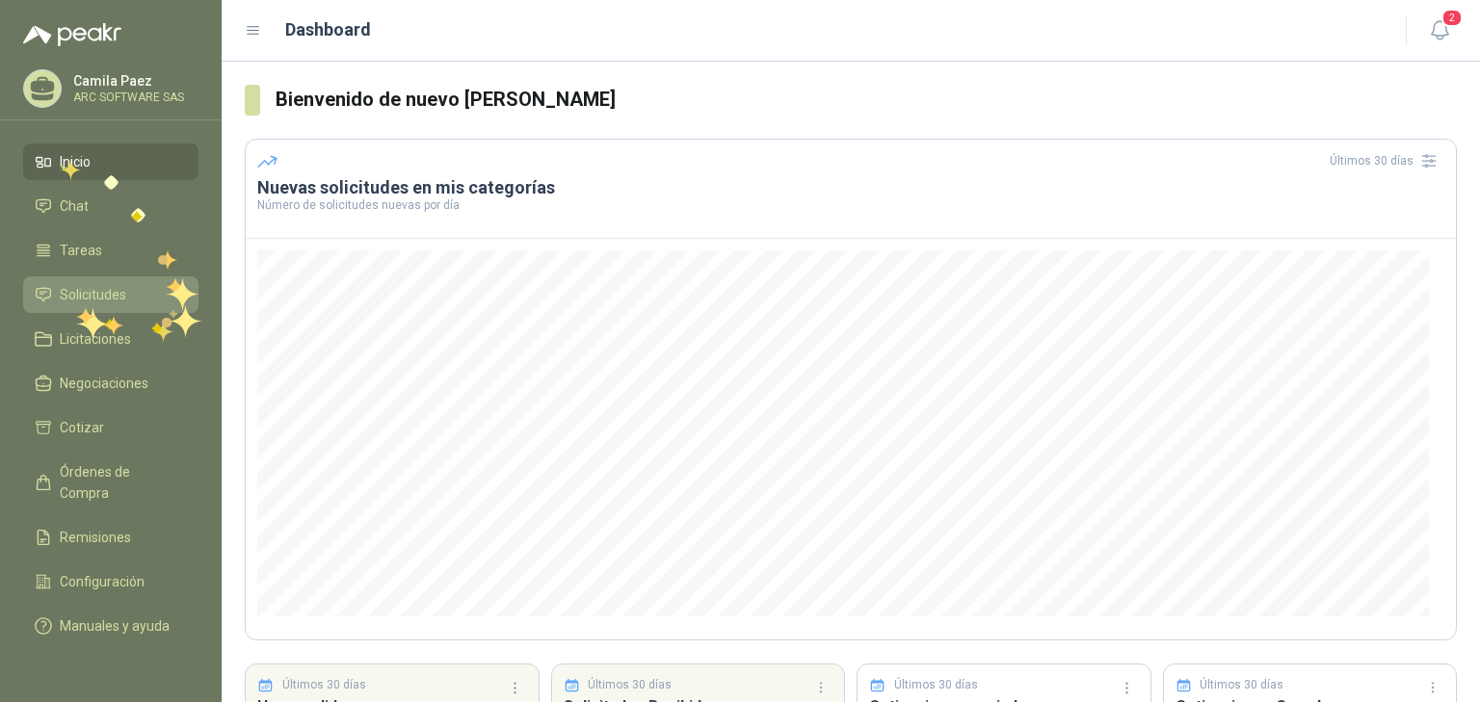 The image size is (1480, 702). What do you see at coordinates (133, 81) in the screenshot?
I see `p: Camila Paez` at bounding box center [133, 81].